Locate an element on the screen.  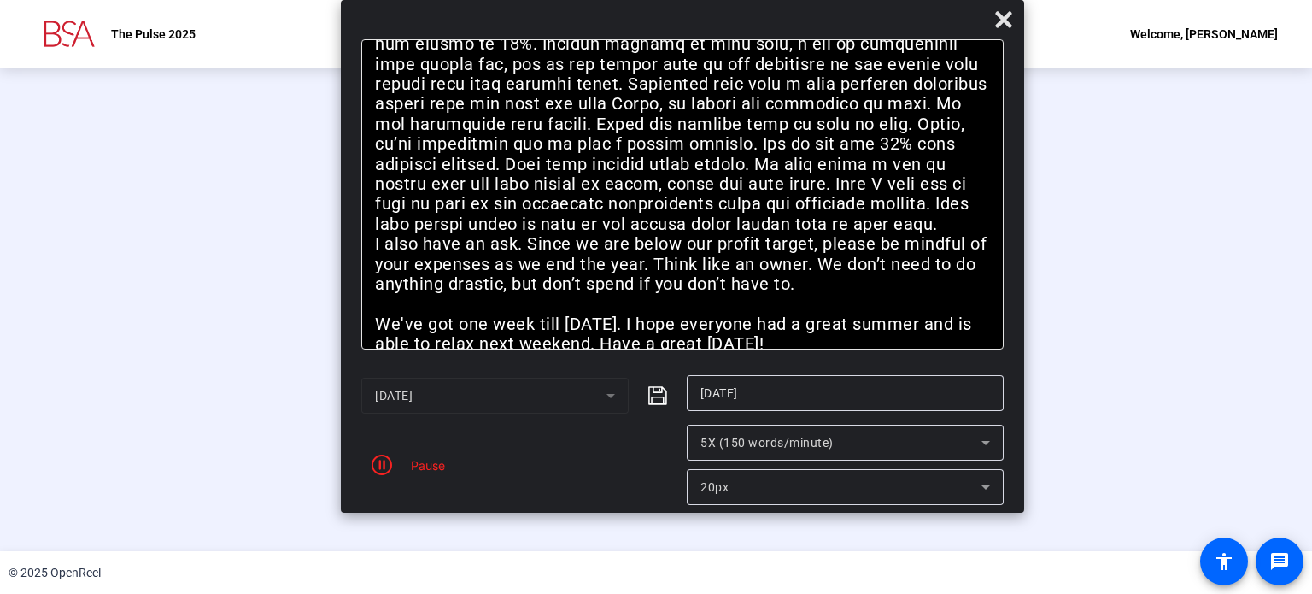
span: 5X (150 words/minute) is located at coordinates (767, 442).